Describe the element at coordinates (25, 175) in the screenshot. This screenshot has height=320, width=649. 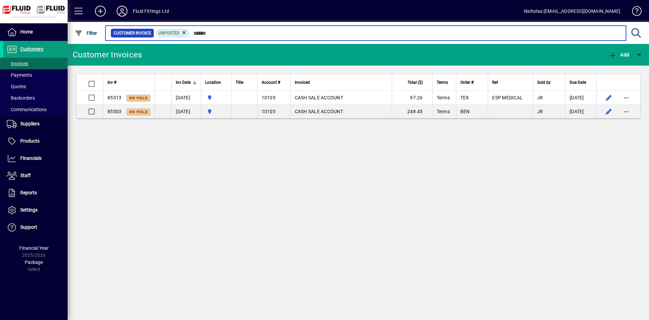
I see `span: Staff` at that location.